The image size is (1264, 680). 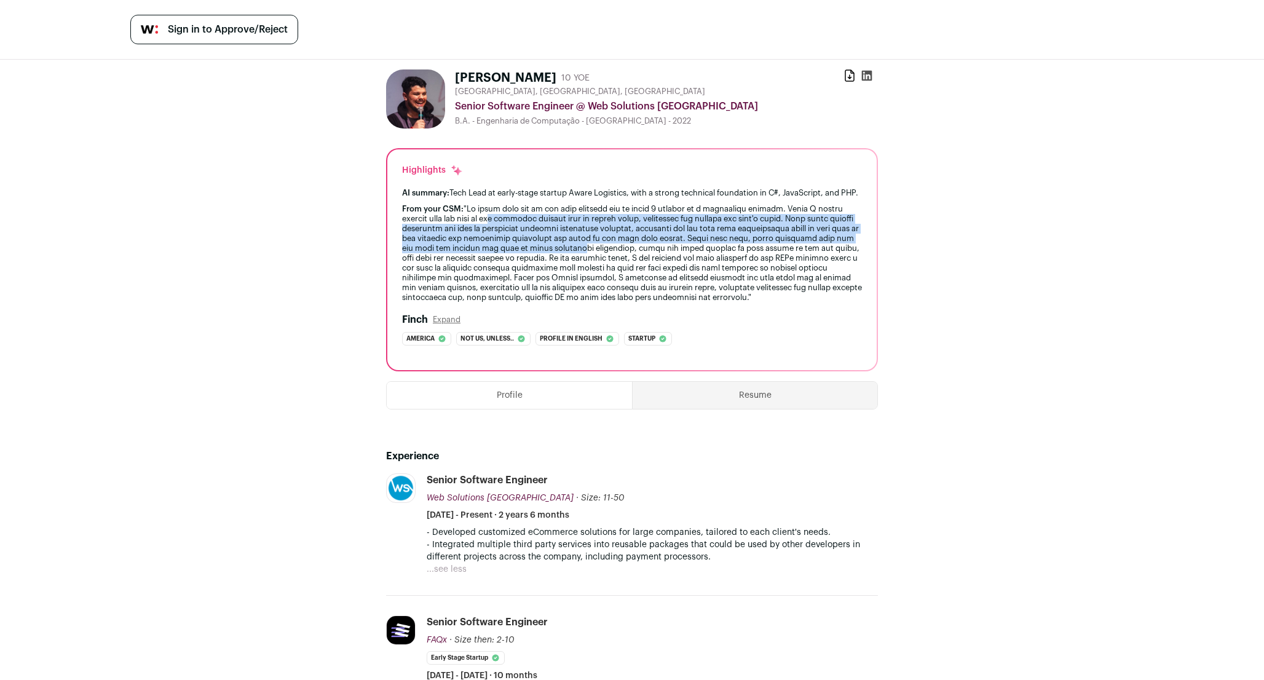 I want to click on span: Startup, so click(x=642, y=339).